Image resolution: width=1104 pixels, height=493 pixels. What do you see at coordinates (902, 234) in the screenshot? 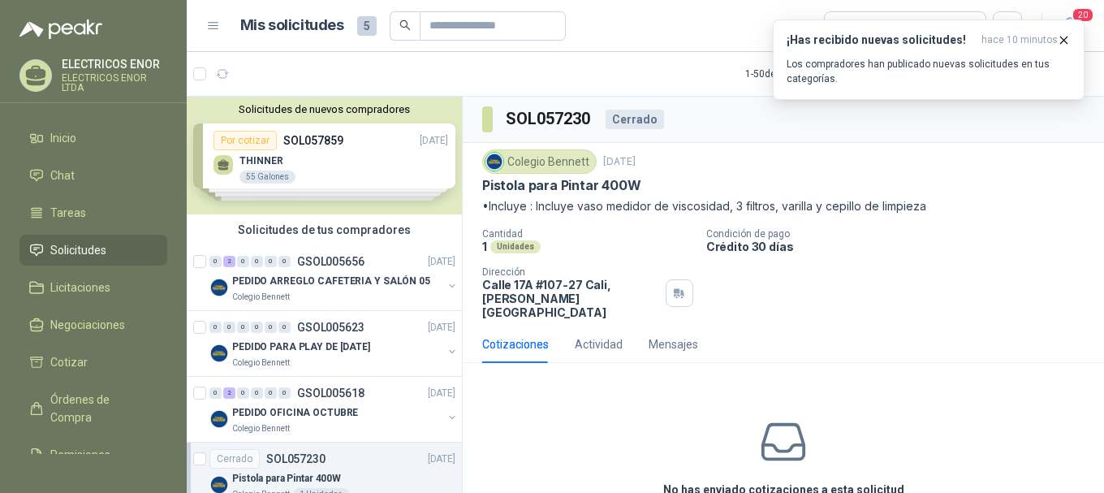
I see `p: Condición de pago` at bounding box center [902, 234].